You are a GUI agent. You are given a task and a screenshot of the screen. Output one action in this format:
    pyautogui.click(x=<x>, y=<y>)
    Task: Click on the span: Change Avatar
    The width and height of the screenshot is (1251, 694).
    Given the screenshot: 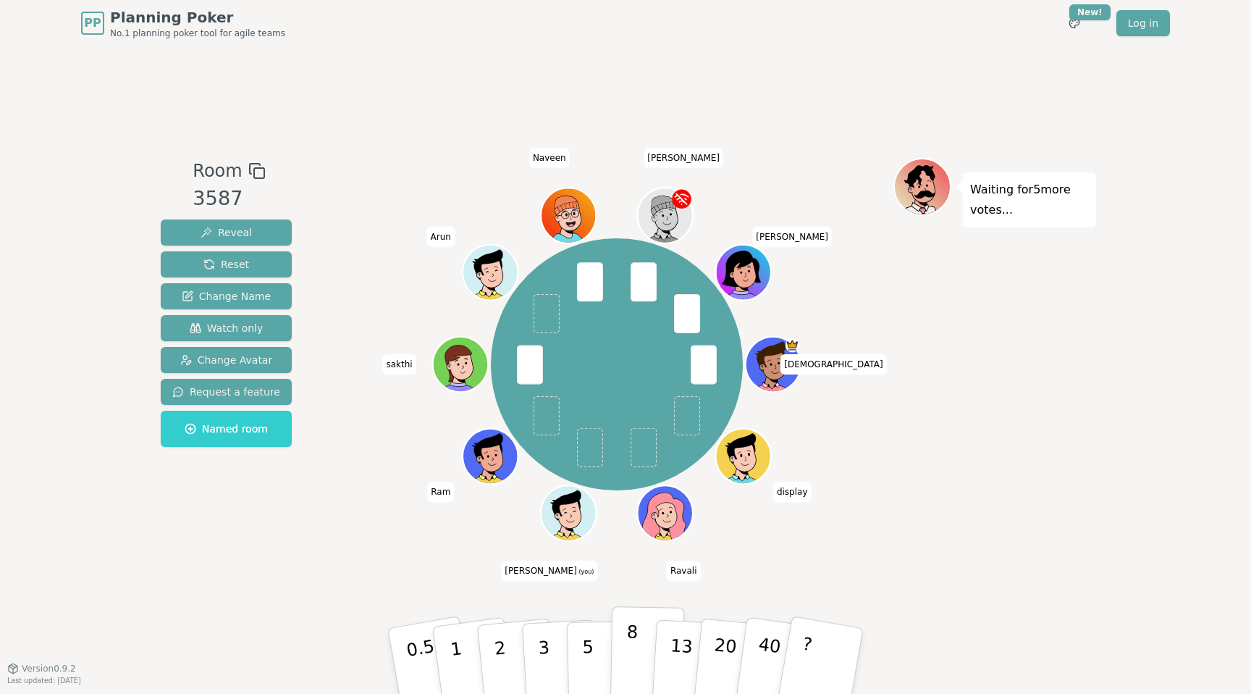 What is the action you would take?
    pyautogui.click(x=227, y=360)
    